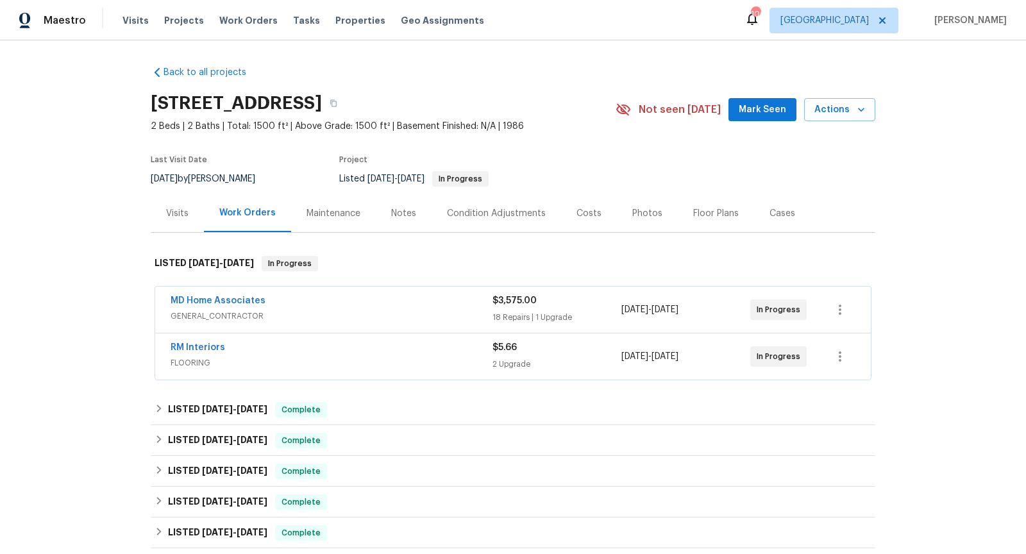 The width and height of the screenshot is (1026, 554). What do you see at coordinates (353, 160) in the screenshot?
I see `span: Project` at bounding box center [353, 160].